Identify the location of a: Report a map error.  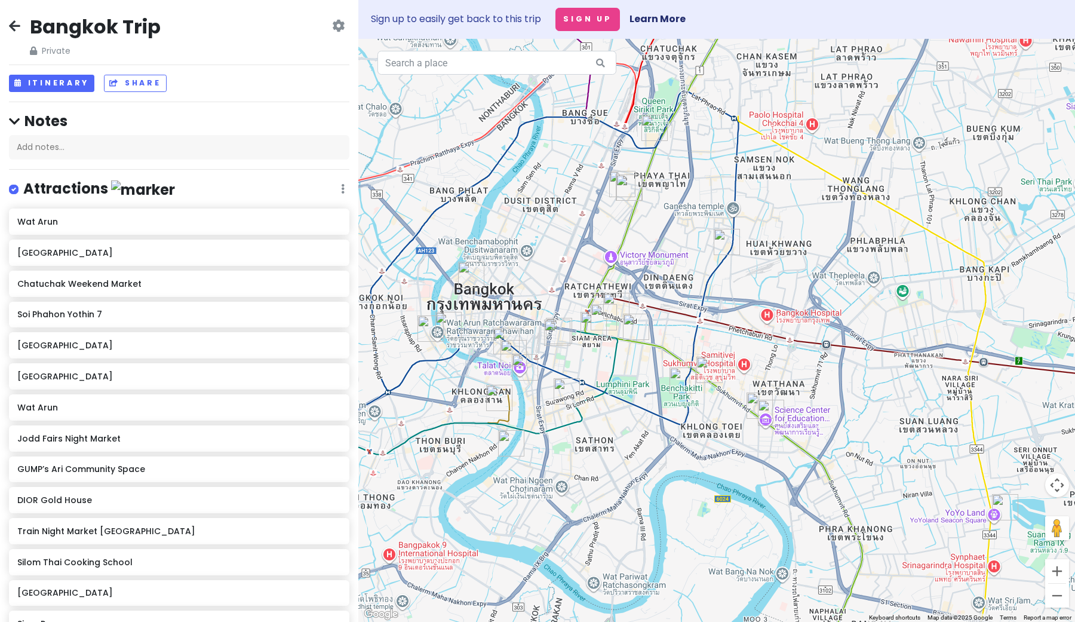
(1048, 617).